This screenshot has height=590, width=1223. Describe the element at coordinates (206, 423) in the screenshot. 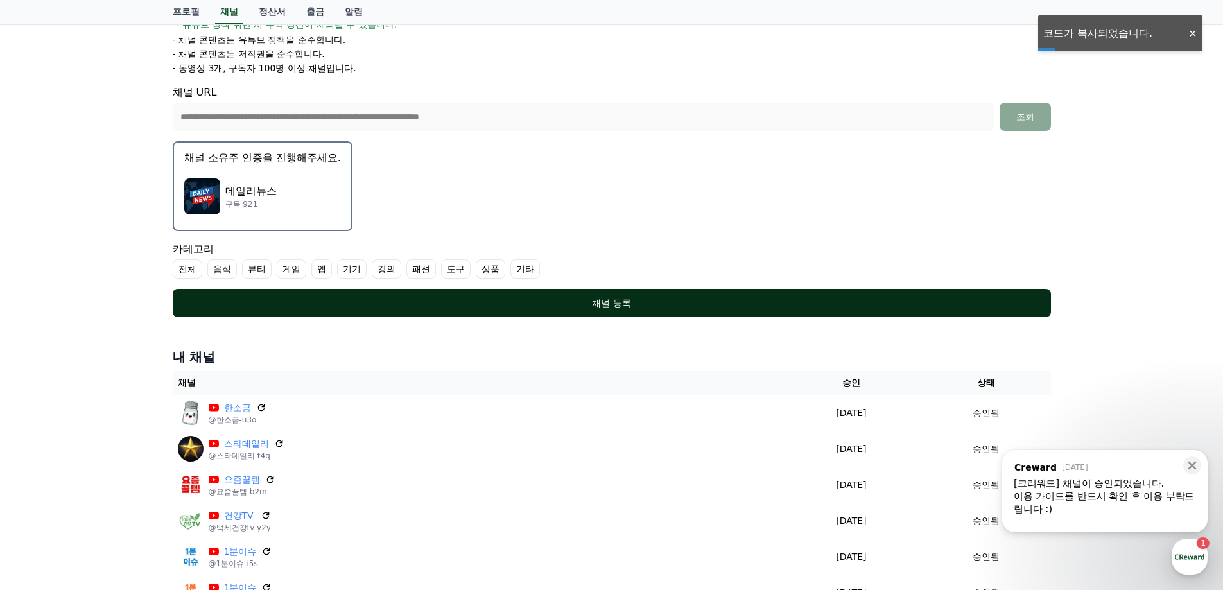

I see `a: 설정` at that location.